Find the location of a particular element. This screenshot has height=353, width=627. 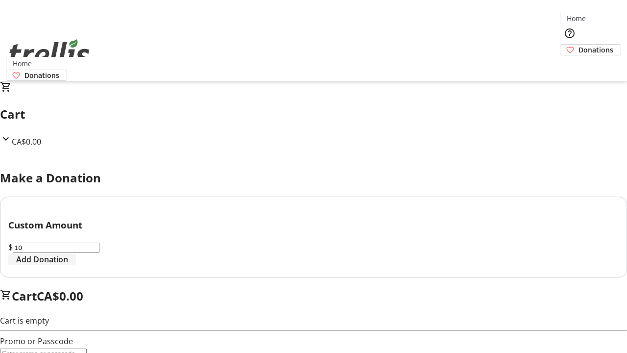

button: Add Donation is located at coordinates (42, 259).